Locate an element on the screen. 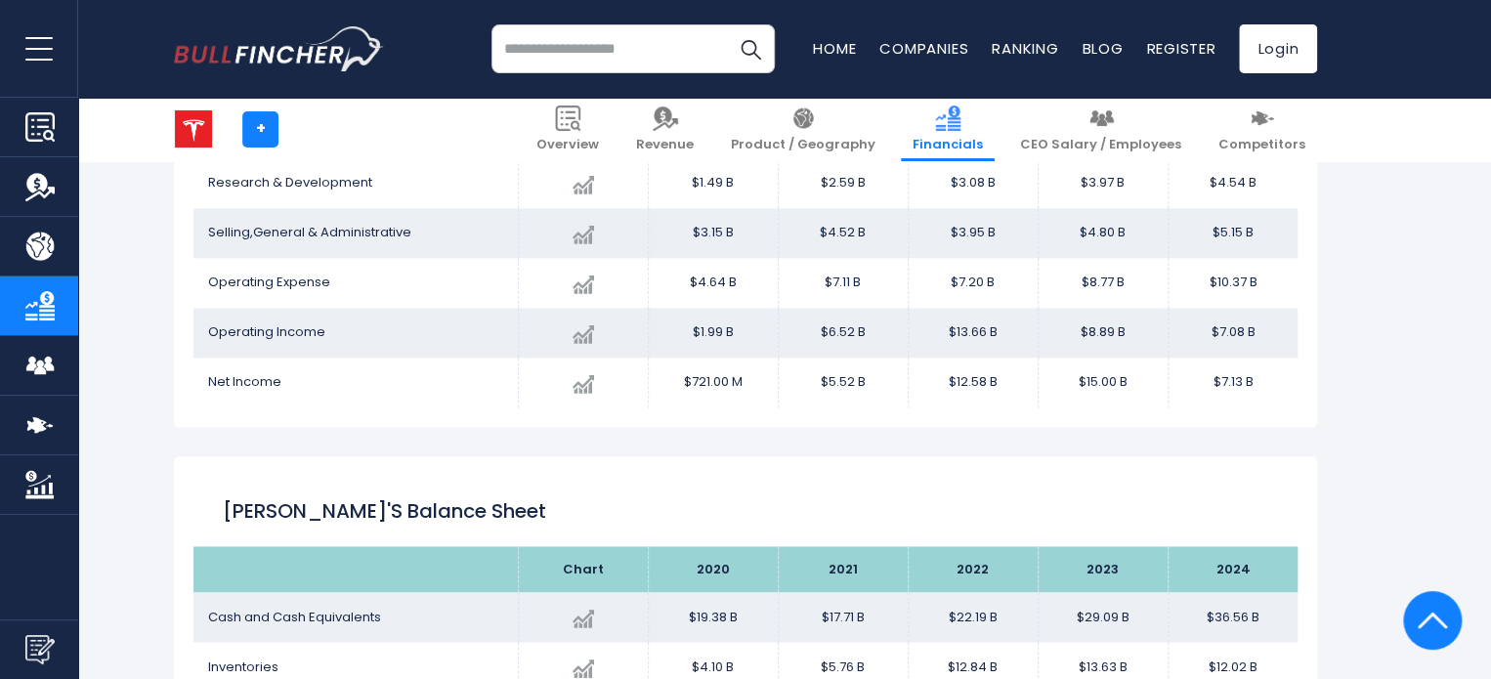  td: $8.89 B is located at coordinates (1102, 332).